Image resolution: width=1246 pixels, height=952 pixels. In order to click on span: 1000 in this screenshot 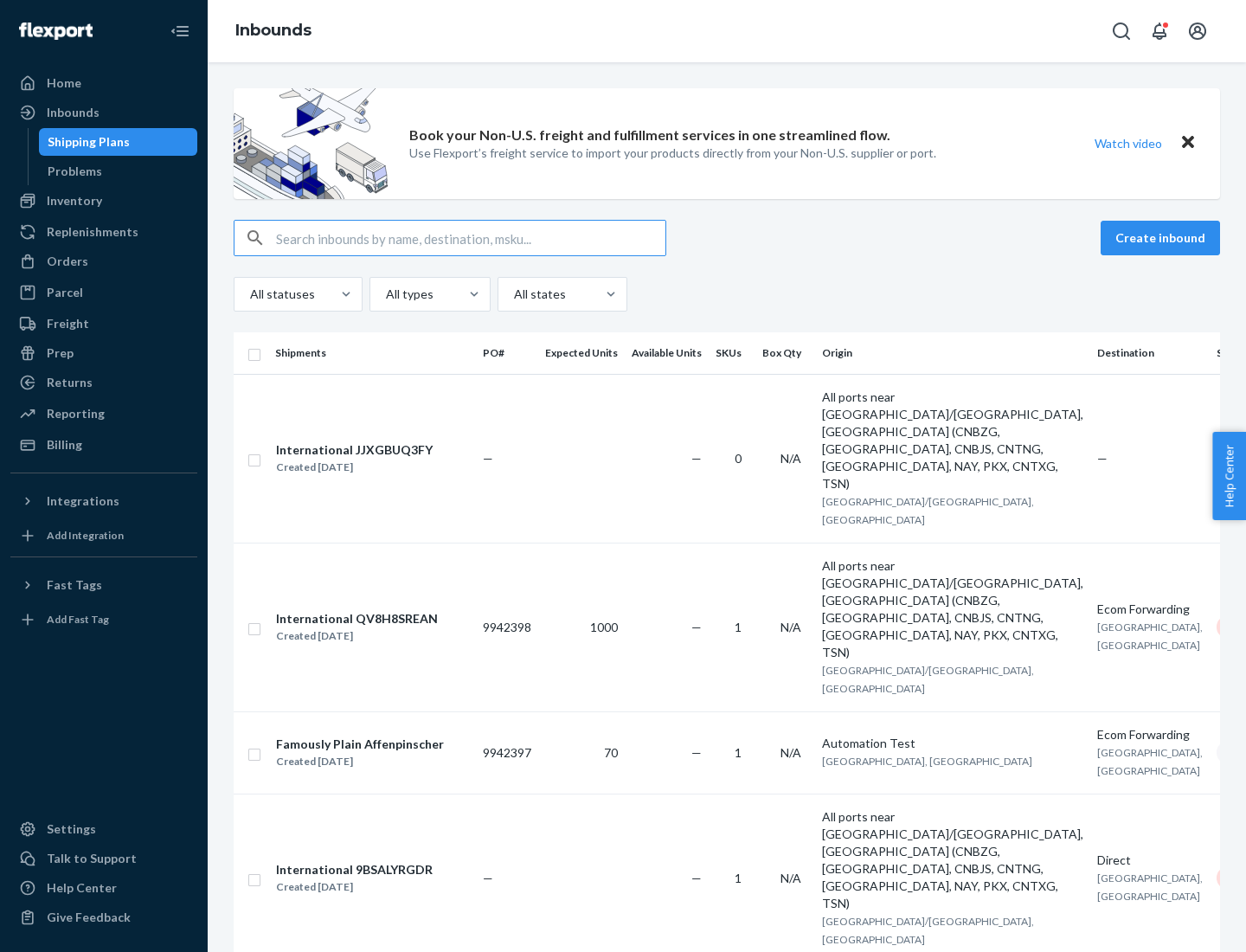, I will do `click(604, 627)`.